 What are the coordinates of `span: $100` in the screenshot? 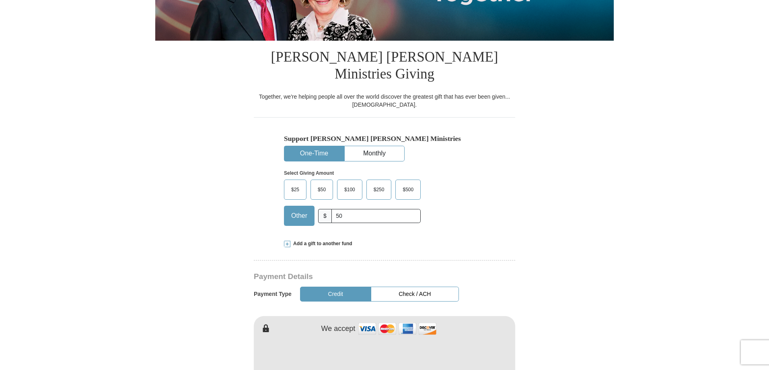 It's located at (350, 189).